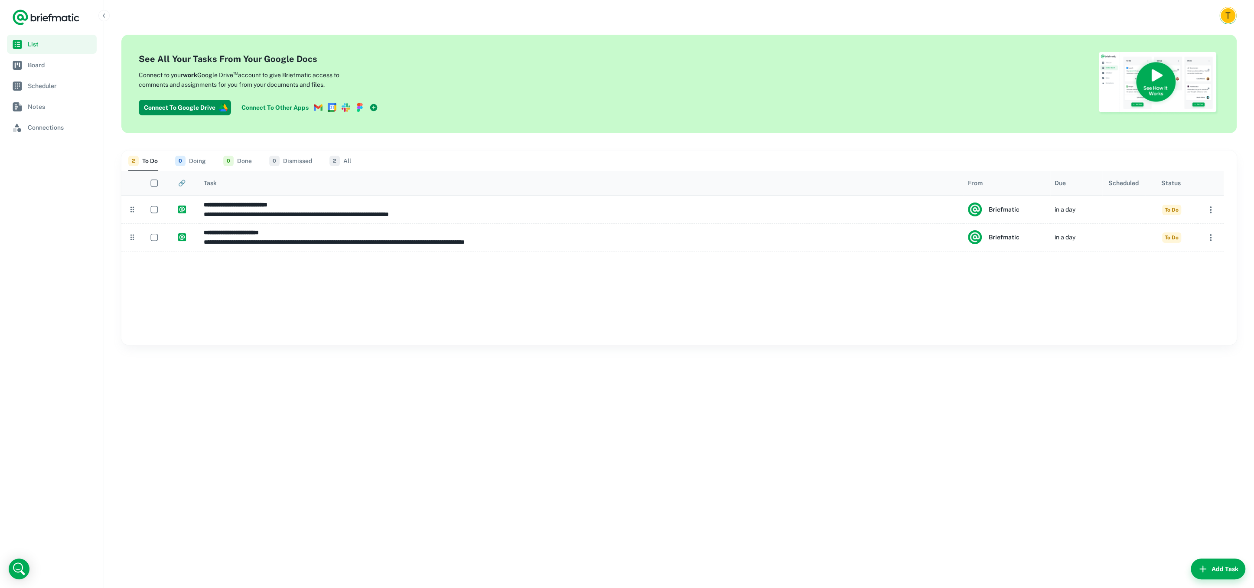 The height and width of the screenshot is (588, 1254). Describe the element at coordinates (60, 107) in the screenshot. I see `span: Notes` at that location.